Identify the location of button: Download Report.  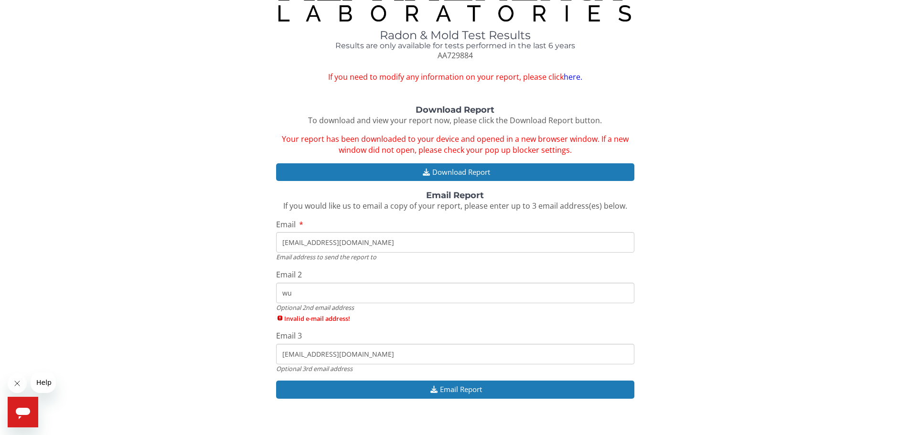
(455, 172).